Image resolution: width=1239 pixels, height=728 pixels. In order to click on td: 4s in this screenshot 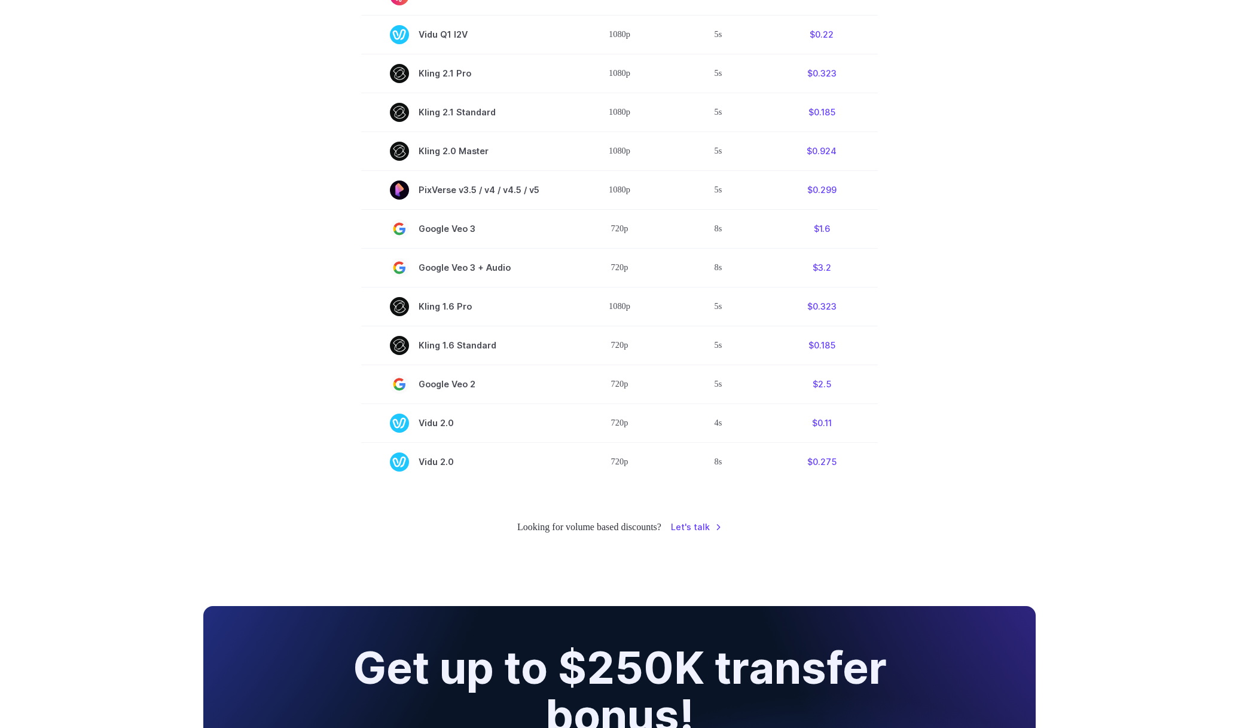, I will do `click(718, 423)`.